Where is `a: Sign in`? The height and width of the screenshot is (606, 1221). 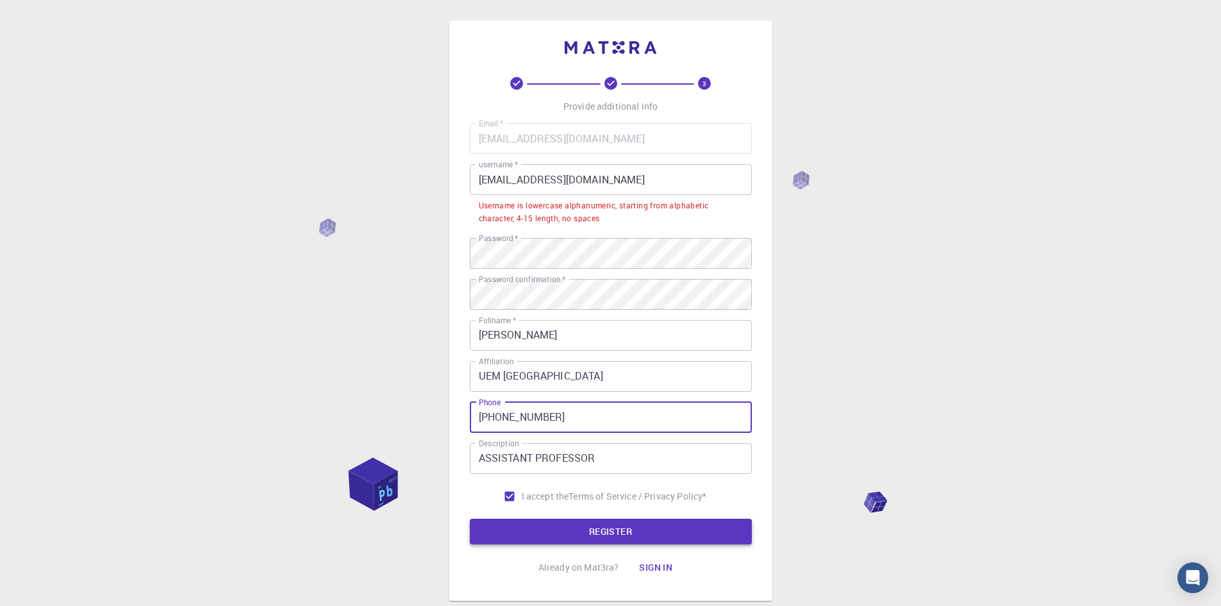 a: Sign in is located at coordinates (655, 567).